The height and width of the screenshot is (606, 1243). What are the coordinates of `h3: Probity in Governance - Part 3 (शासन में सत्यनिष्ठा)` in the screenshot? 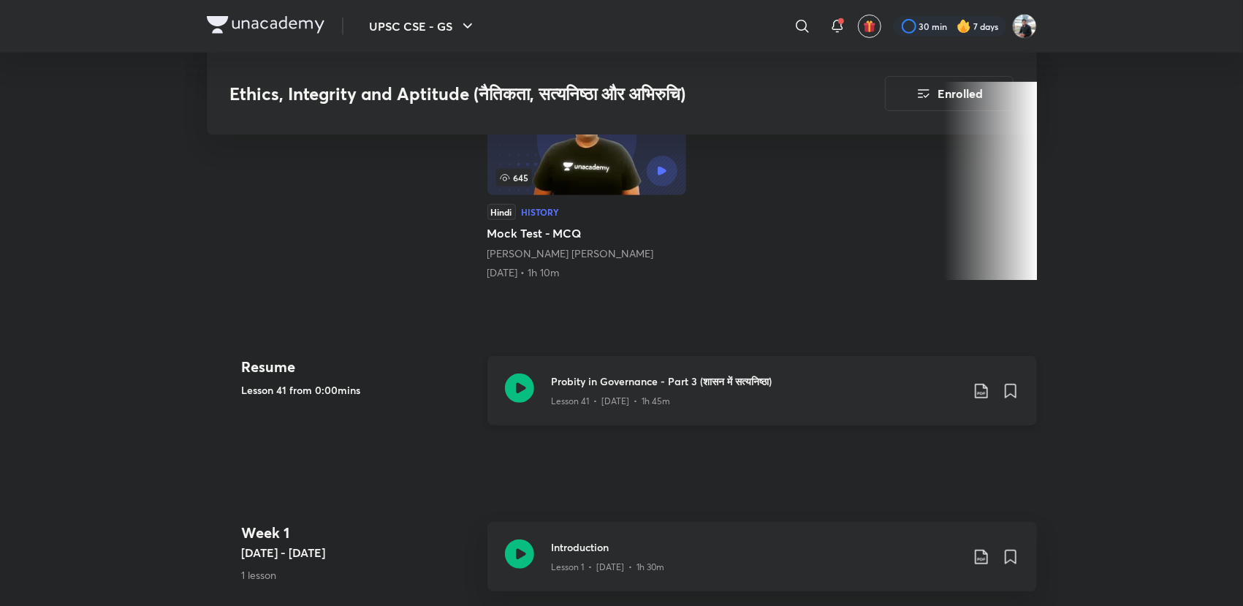 It's located at (757, 381).